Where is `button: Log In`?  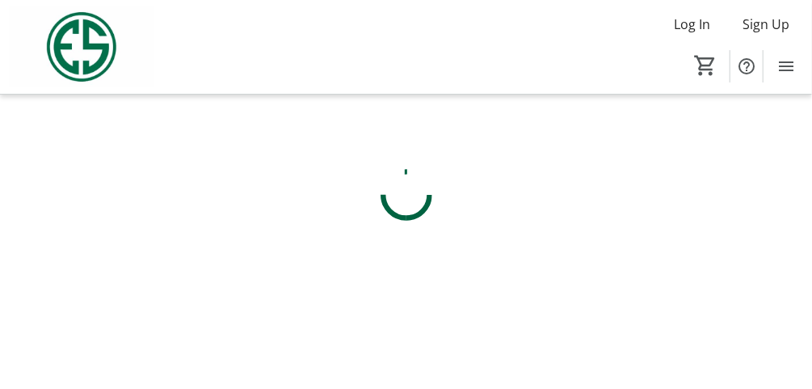 button: Log In is located at coordinates (692, 24).